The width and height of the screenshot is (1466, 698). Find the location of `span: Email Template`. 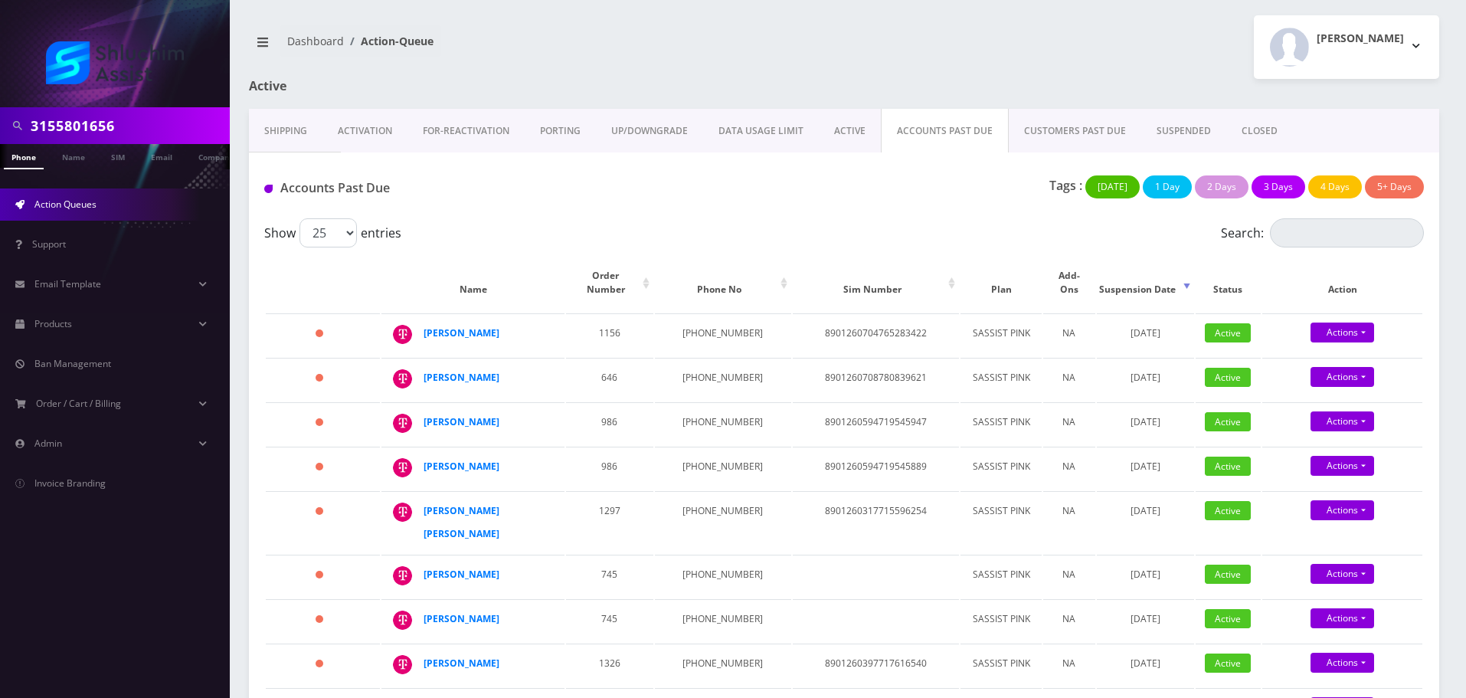

span: Email Template is located at coordinates (67, 283).